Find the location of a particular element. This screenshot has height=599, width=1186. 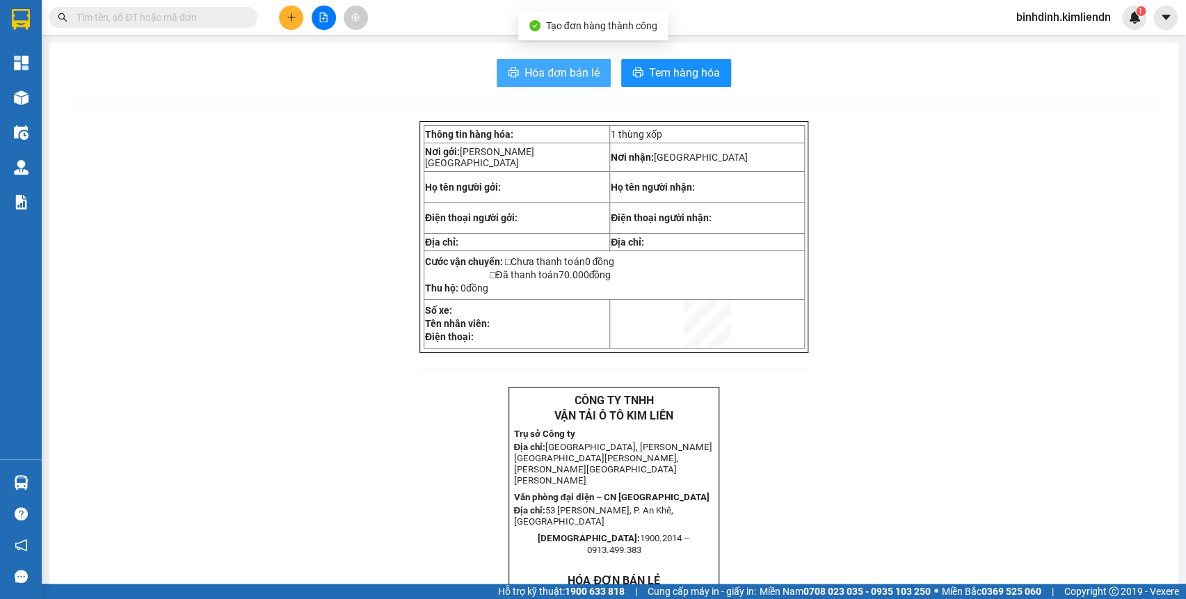

button: printerHóa đơn bán lẻ is located at coordinates (554, 73).